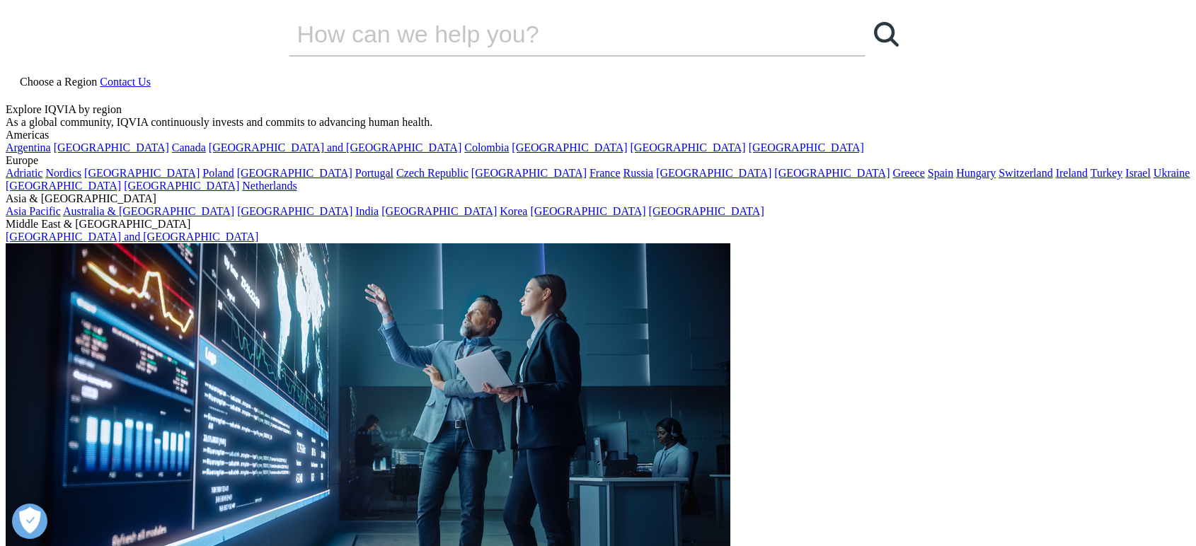 Image resolution: width=1196 pixels, height=546 pixels. I want to click on a: Russia, so click(638, 173).